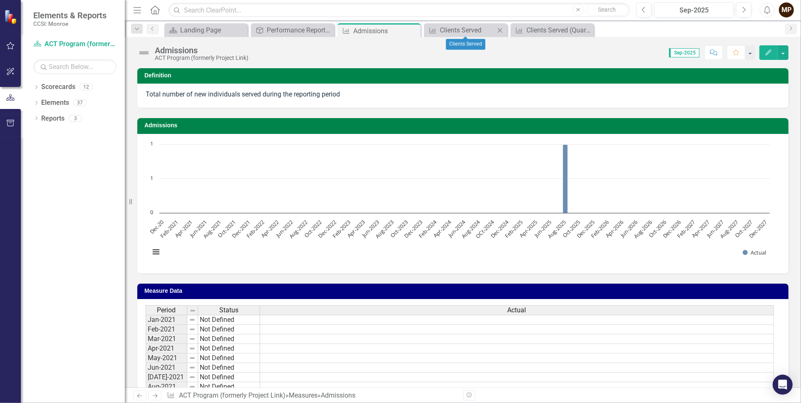 The image size is (801, 403). I want to click on td: Aug-2021, so click(166, 387).